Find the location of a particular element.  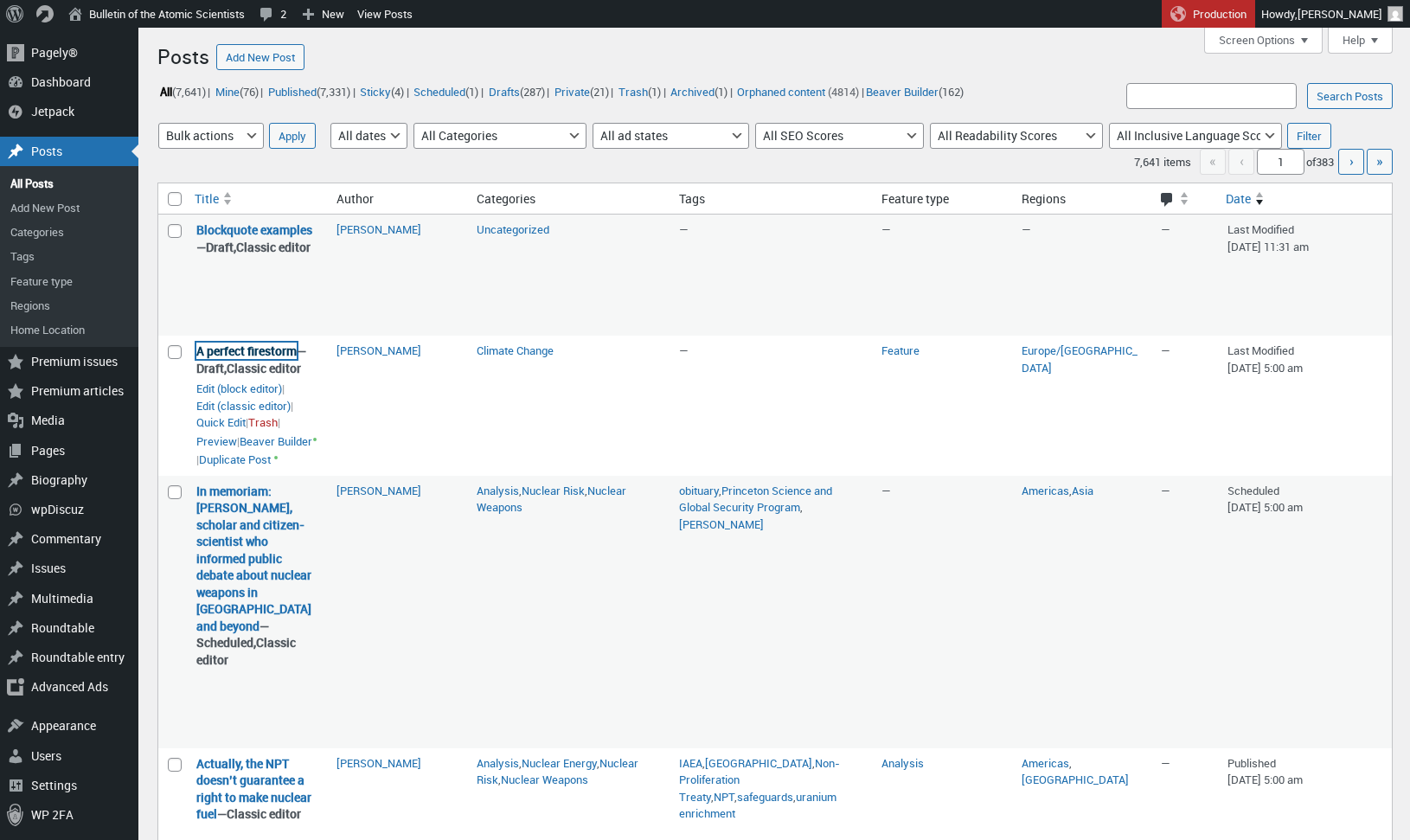

a: Feature is located at coordinates (901, 350).